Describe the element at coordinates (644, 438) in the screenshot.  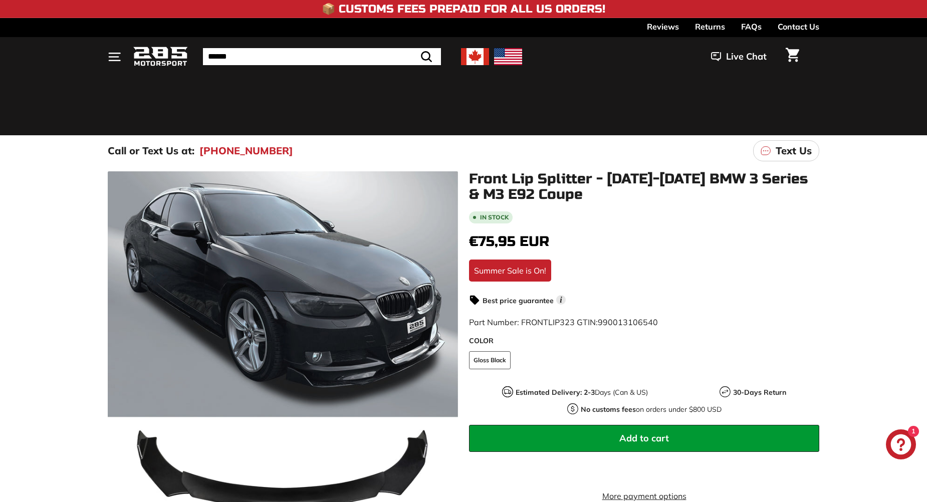
I see `span: Add to cart` at that location.